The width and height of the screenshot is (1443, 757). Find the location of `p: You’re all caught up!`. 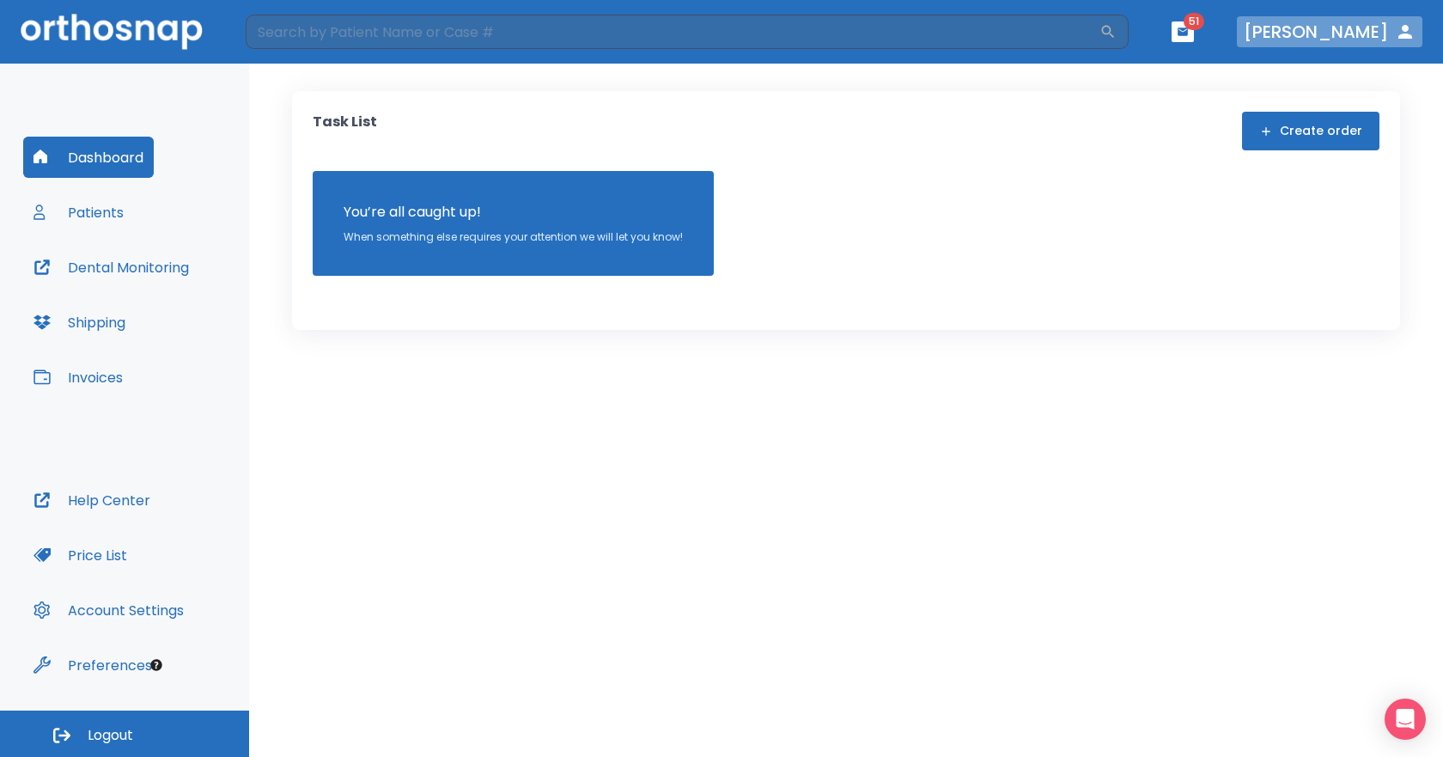

p: You’re all caught up! is located at coordinates (513, 212).